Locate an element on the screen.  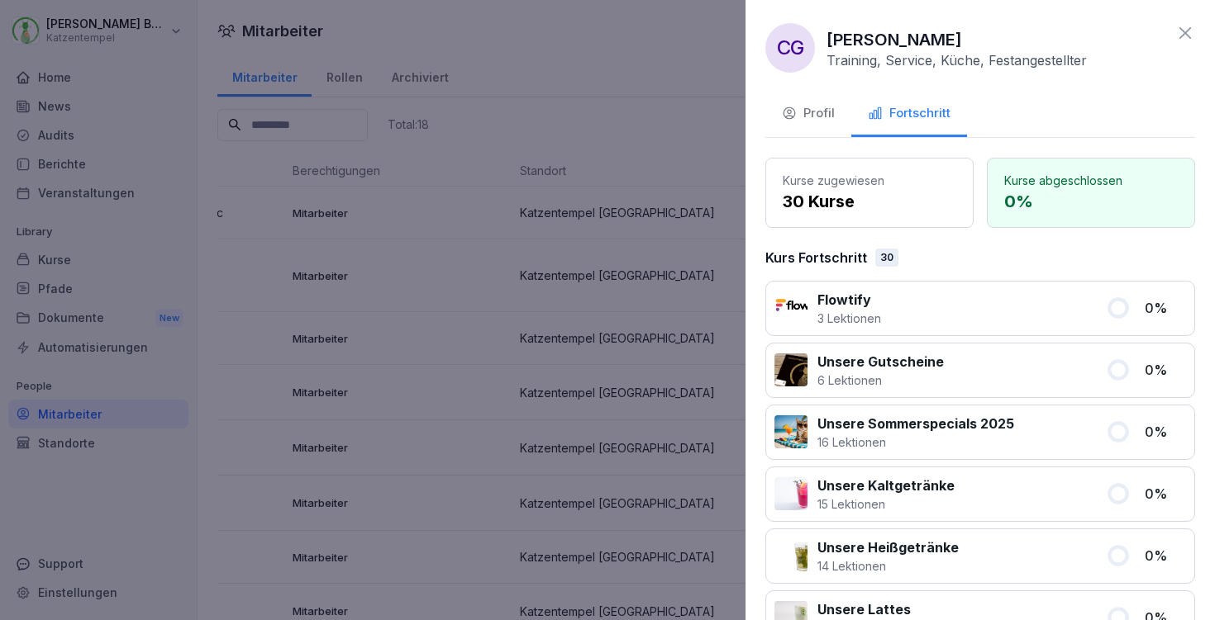
p: 30 Kurse is located at coordinates (869, 202).